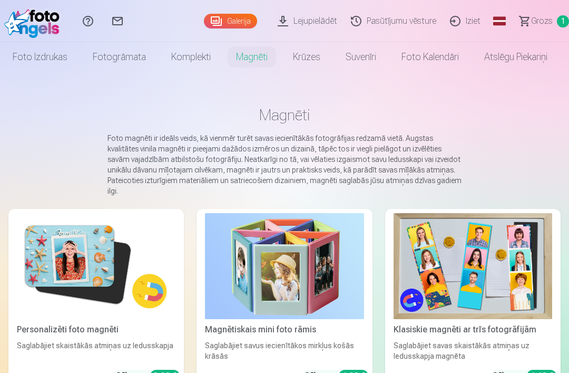 Image resolution: width=569 pixels, height=373 pixels. Describe the element at coordinates (284, 266) in the screenshot. I see `img: Magnētiskais mini foto rāmis` at that location.